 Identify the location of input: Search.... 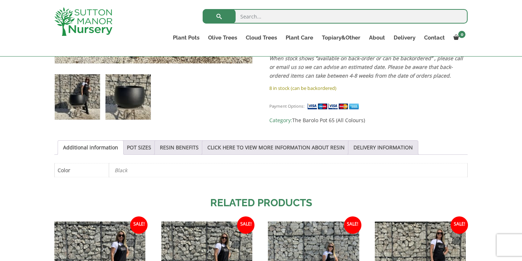
(335, 16).